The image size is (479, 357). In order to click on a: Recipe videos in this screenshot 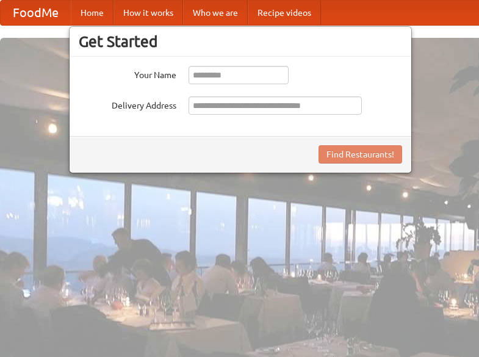, I will do `click(284, 13)`.